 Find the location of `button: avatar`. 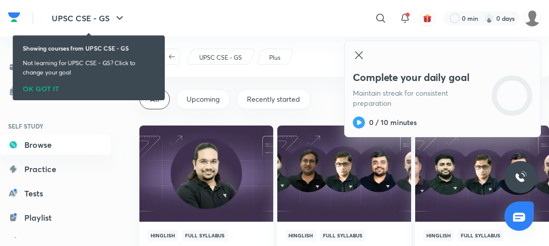

button: avatar is located at coordinates (427, 18).